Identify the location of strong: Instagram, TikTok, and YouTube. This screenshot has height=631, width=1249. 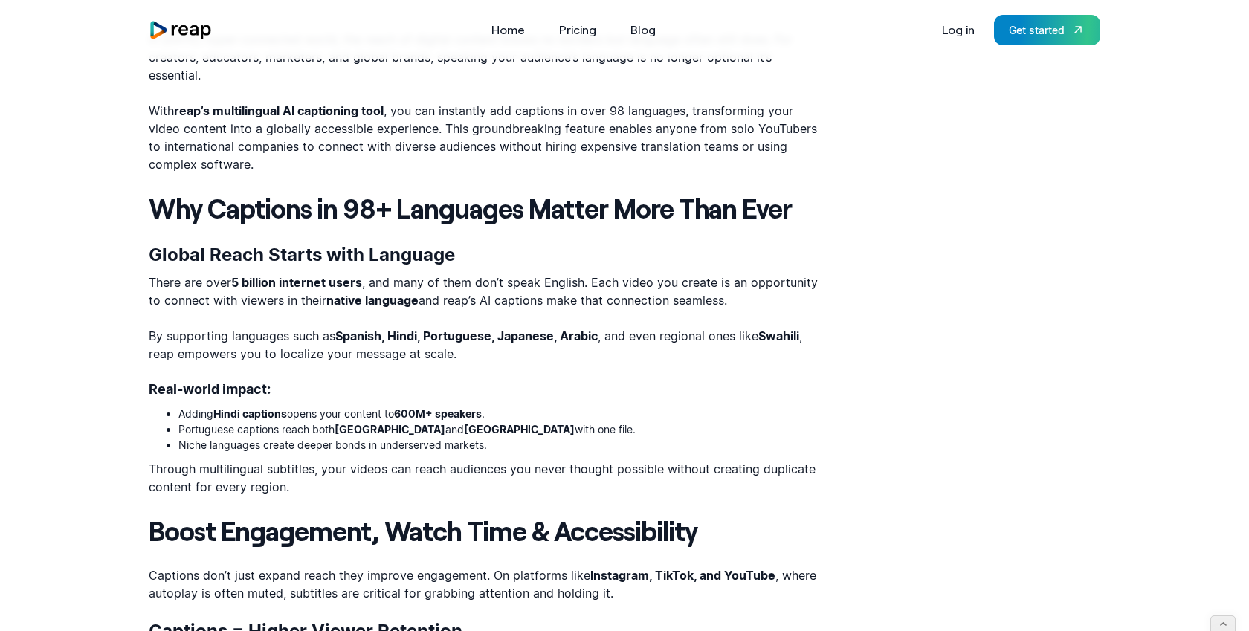
(682, 575).